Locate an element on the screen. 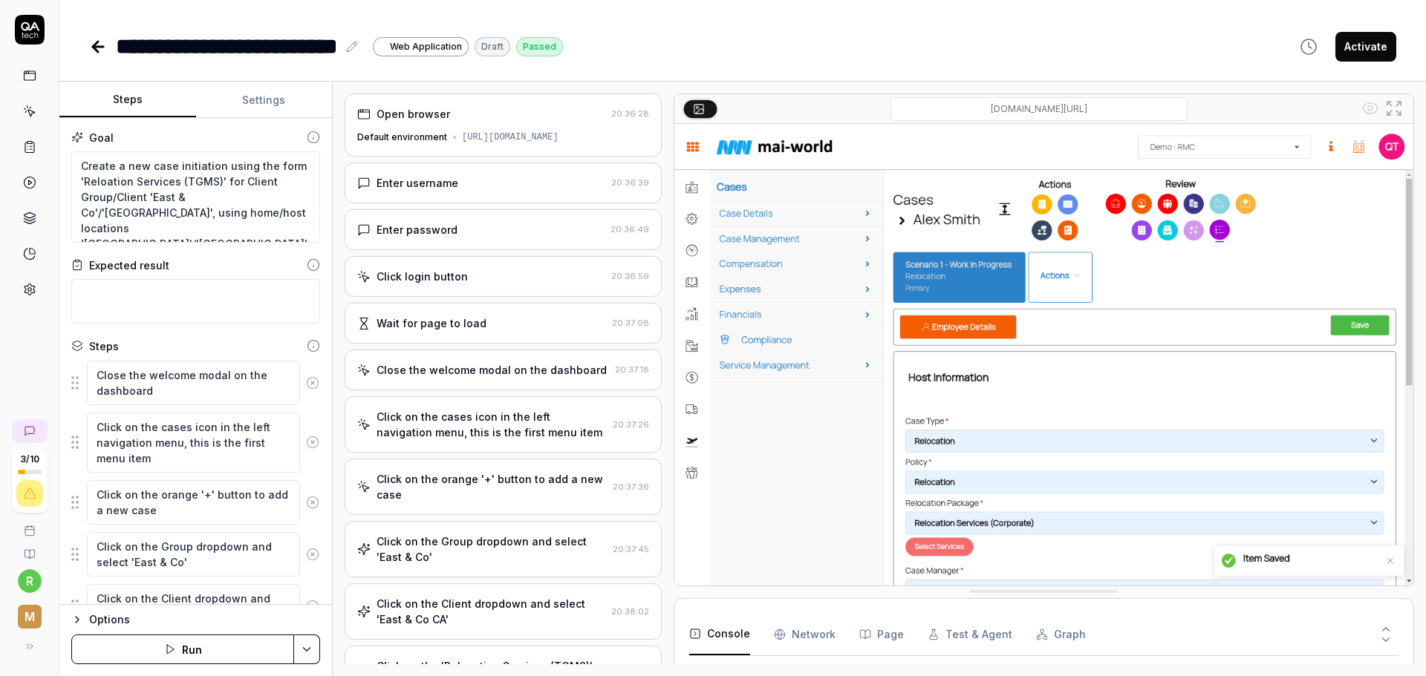  button: r is located at coordinates (30, 581).